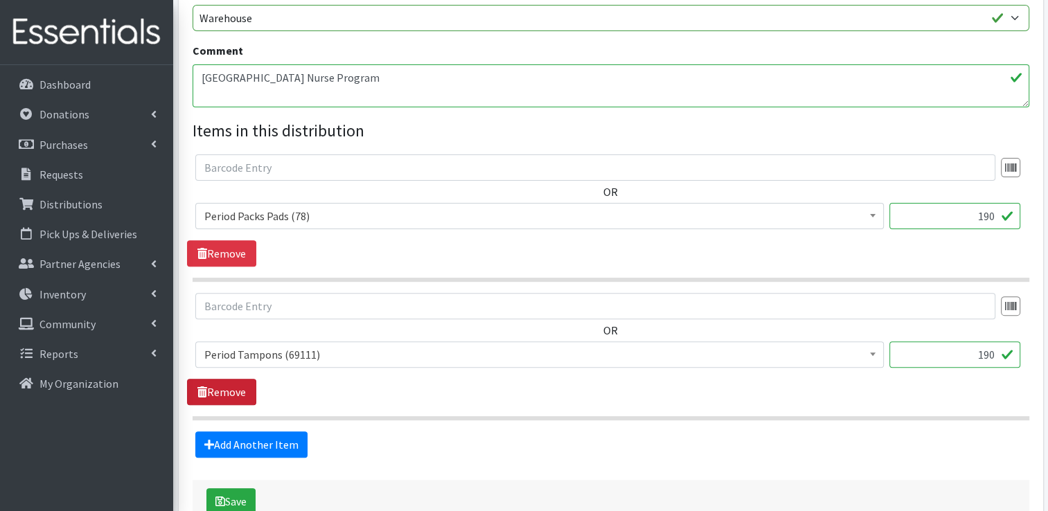 The width and height of the screenshot is (1048, 511). Describe the element at coordinates (87, 294) in the screenshot. I see `a: Inventory` at that location.